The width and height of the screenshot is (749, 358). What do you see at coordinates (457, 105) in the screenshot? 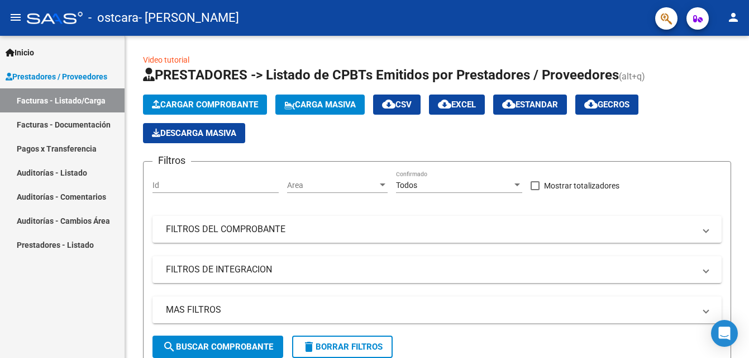
I see `span: EXCEL` at bounding box center [457, 105].